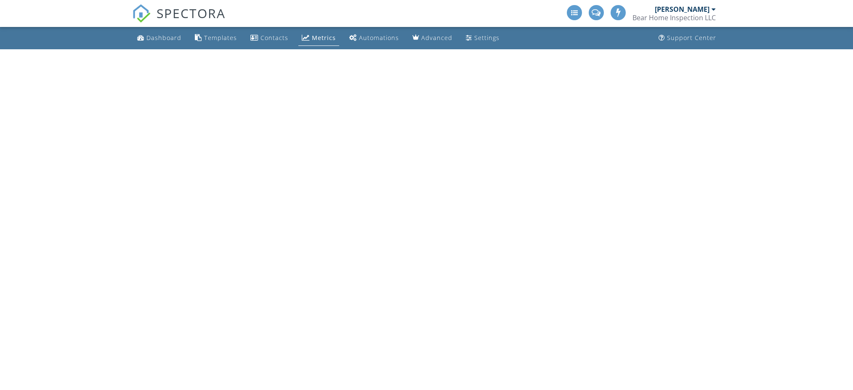 The image size is (853, 390). I want to click on a: Automations (Advanced), so click(374, 38).